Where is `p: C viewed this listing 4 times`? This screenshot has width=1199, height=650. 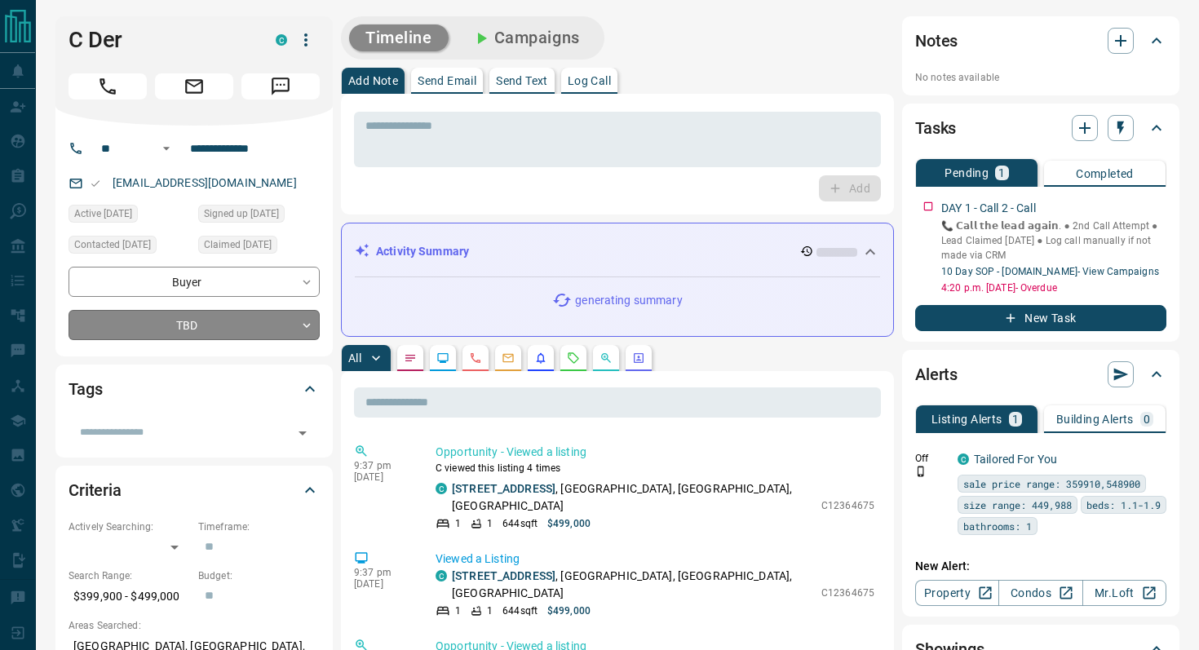 p: C viewed this listing 4 times is located at coordinates (655, 468).